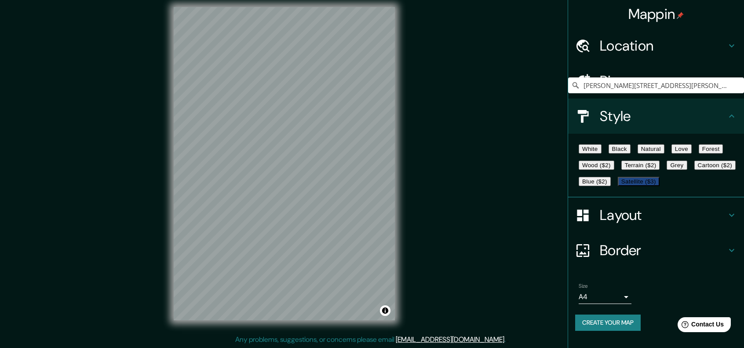  I want to click on button: Blue ($2), so click(595, 181).